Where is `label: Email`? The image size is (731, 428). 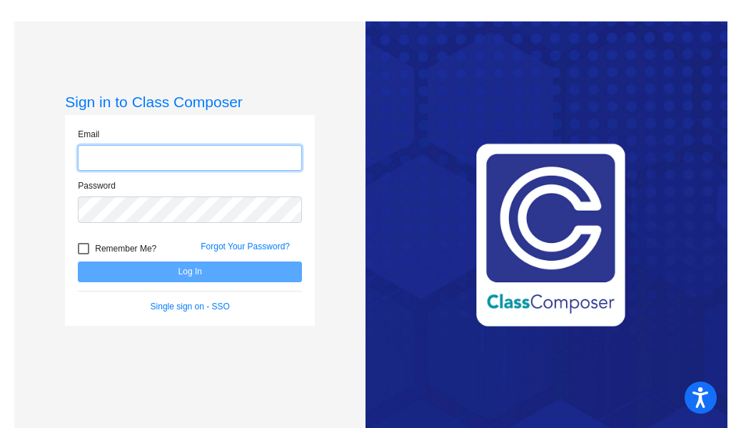
label: Email is located at coordinates (89, 134).